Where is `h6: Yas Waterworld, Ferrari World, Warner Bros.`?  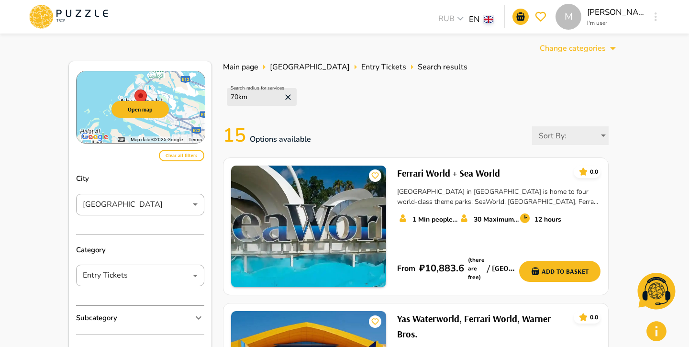
h6: Yas Waterworld, Ferrari World, Warner Bros. is located at coordinates (481, 326).